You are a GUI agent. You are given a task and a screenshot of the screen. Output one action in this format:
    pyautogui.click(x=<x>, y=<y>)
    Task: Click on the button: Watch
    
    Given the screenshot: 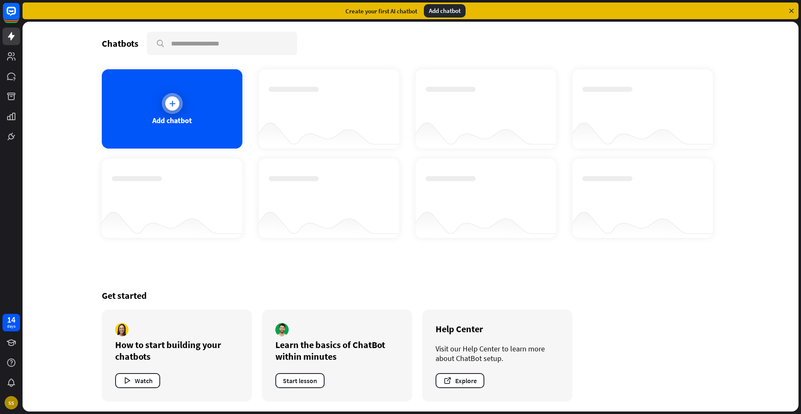 What is the action you would take?
    pyautogui.click(x=138, y=380)
    